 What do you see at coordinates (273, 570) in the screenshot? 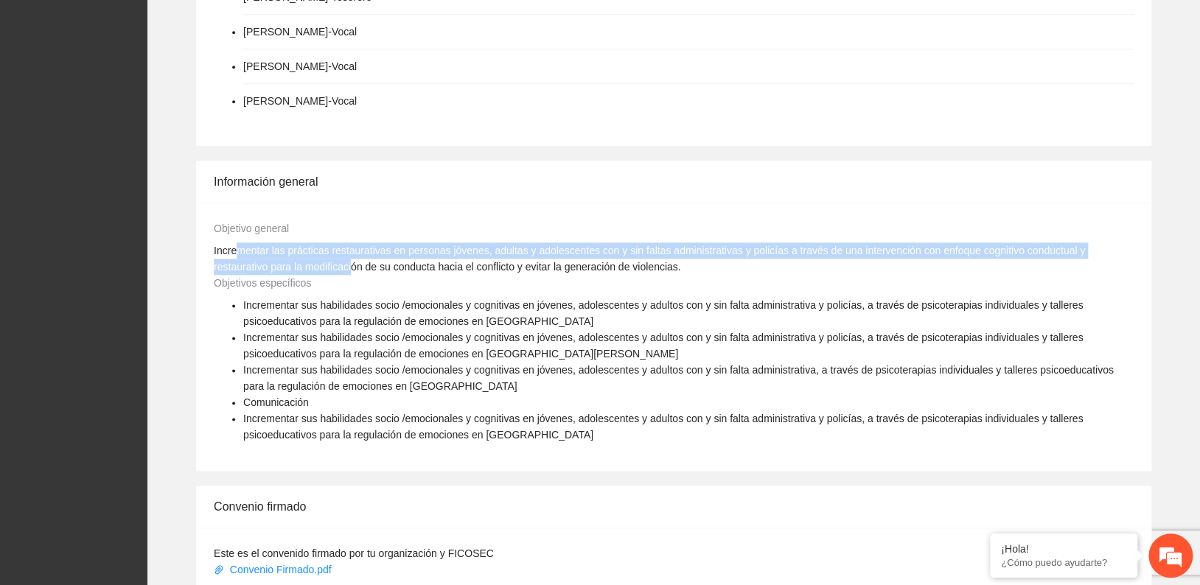
I see `a: Convenio Firmado.pdf` at bounding box center [273, 570].